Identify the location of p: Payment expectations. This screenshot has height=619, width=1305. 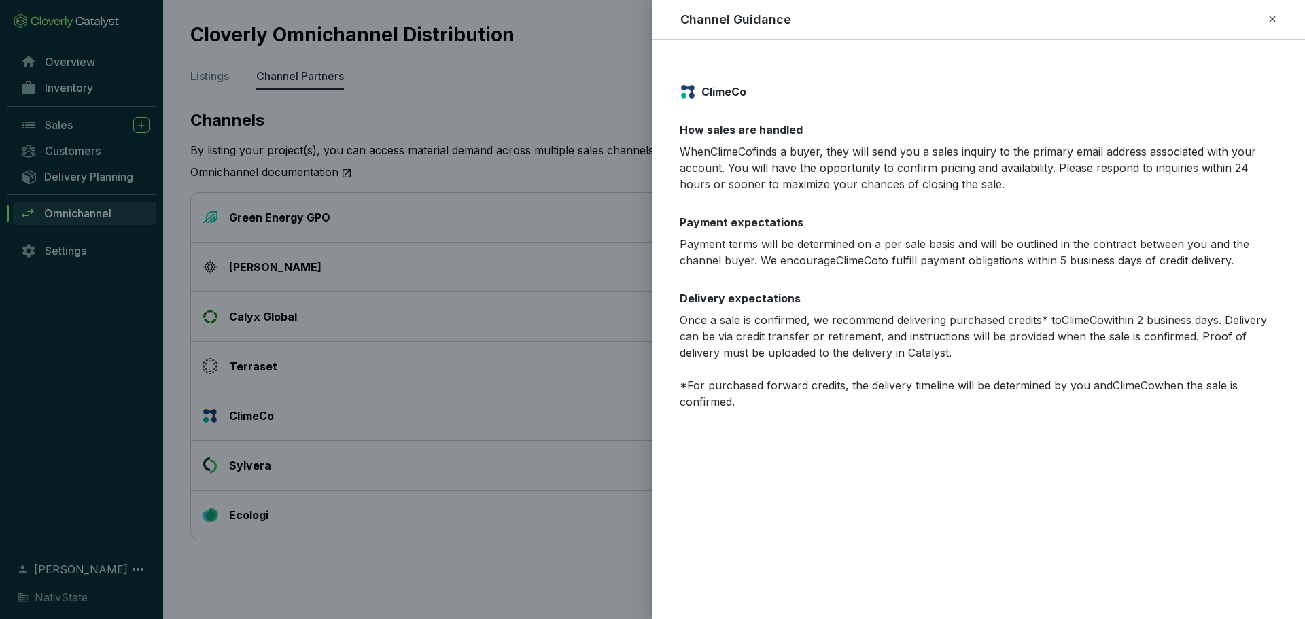
(978, 222).